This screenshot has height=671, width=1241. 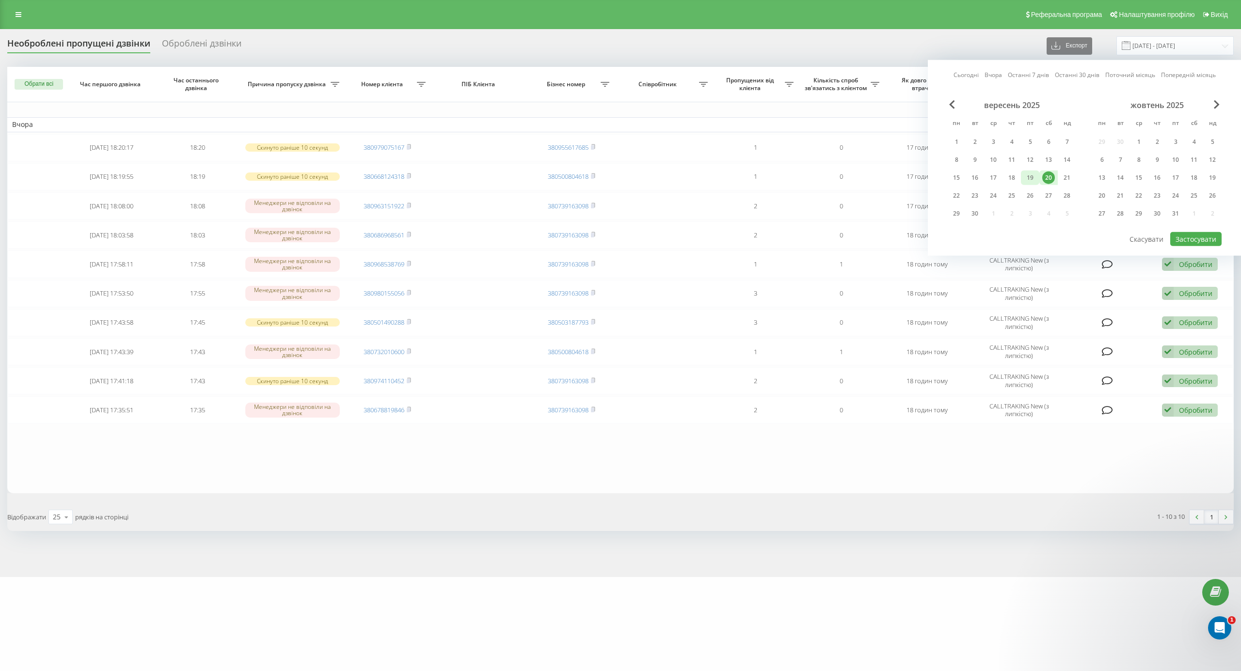 I want to click on div: 14, so click(x=1120, y=178).